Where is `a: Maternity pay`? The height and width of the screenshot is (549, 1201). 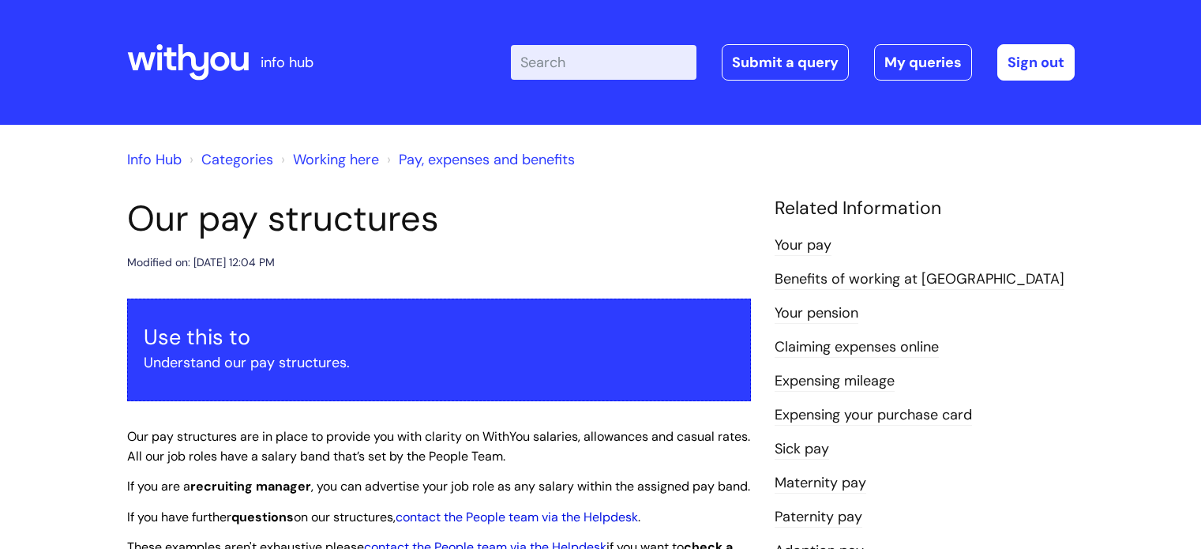 a: Maternity pay is located at coordinates (821, 483).